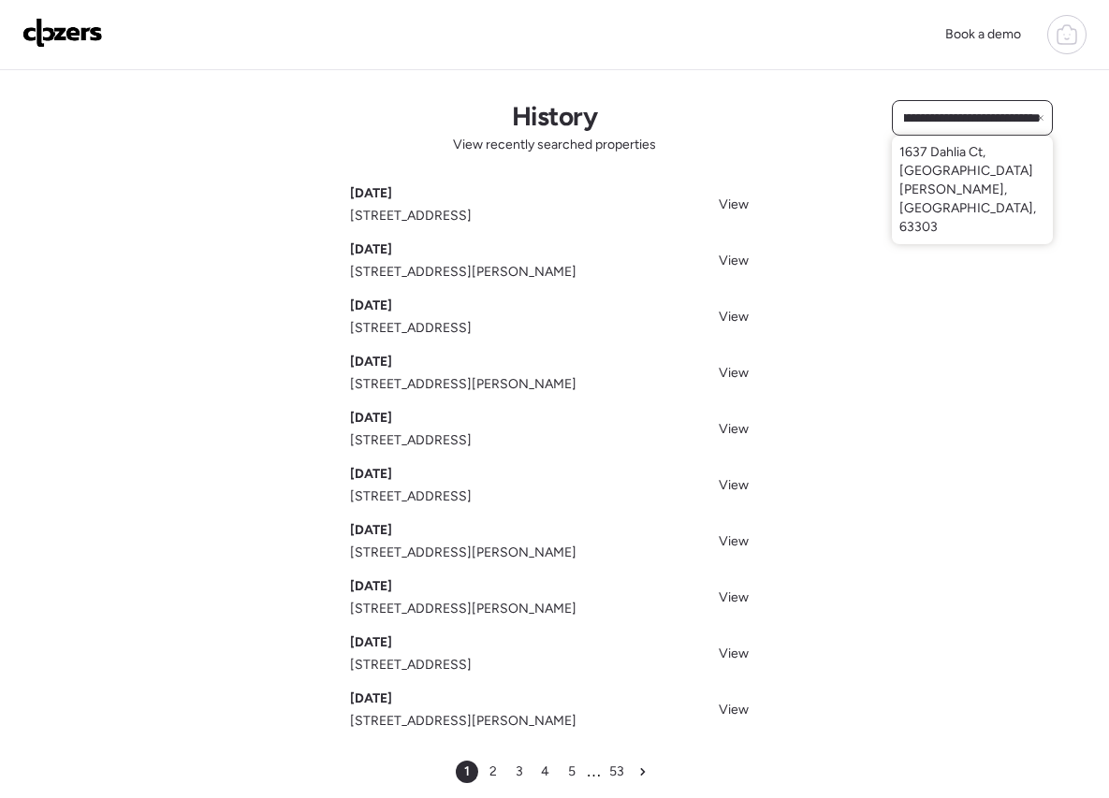 The height and width of the screenshot is (798, 1109). Describe the element at coordinates (572, 772) in the screenshot. I see `span: 5` at that location.